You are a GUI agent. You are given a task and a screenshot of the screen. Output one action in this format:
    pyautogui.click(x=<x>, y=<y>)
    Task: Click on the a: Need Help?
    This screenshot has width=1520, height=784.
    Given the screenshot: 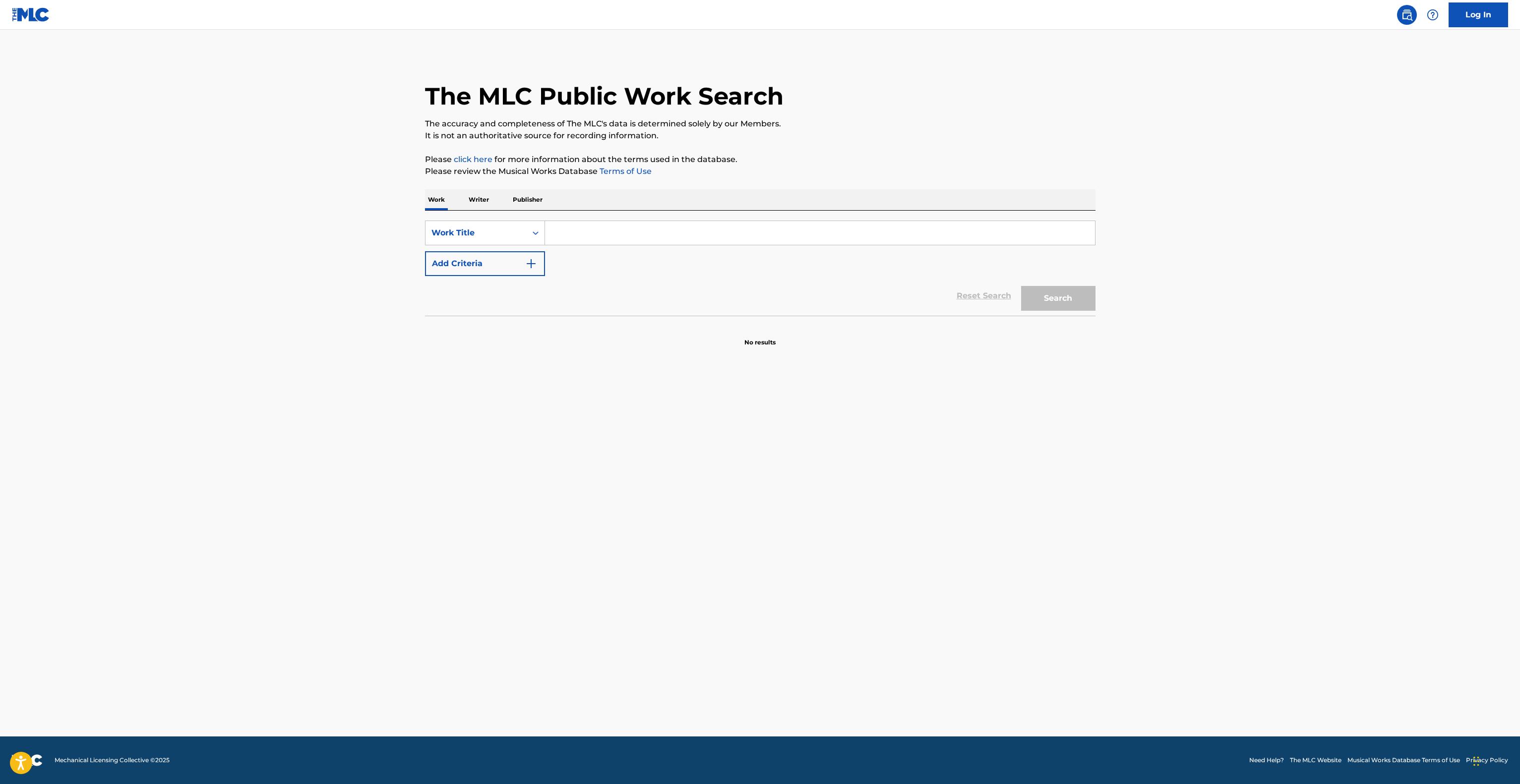 What is the action you would take?
    pyautogui.click(x=1267, y=761)
    